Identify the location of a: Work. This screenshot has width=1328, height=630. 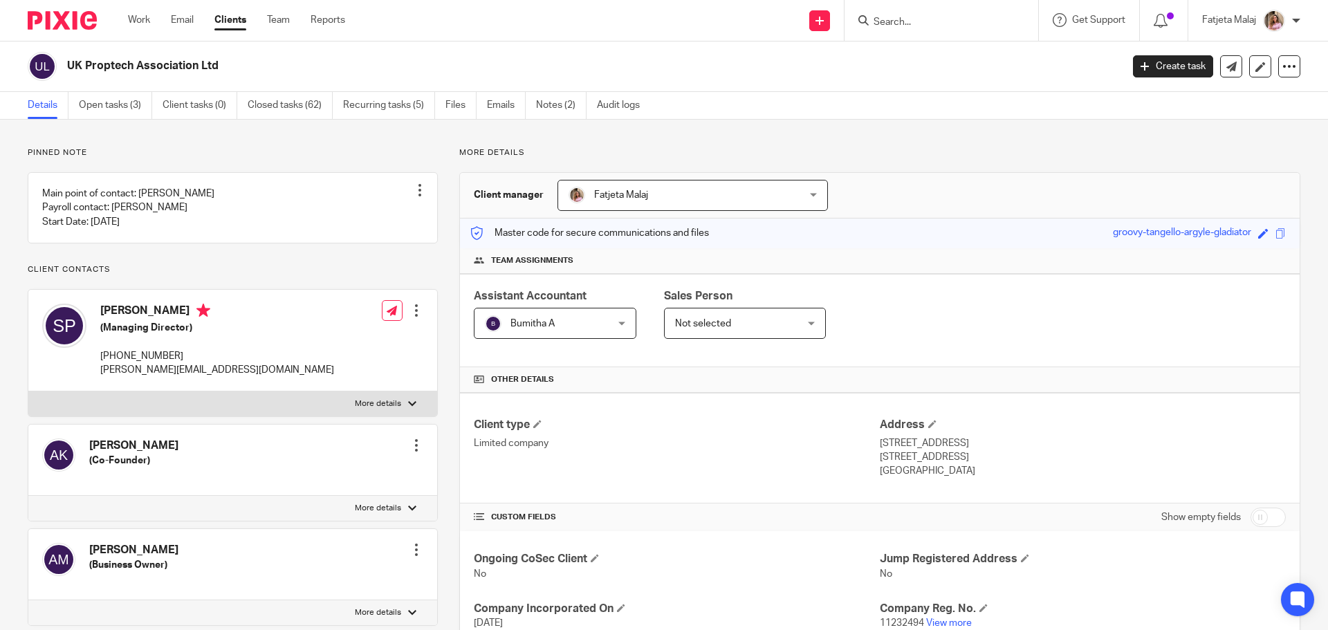
(139, 20).